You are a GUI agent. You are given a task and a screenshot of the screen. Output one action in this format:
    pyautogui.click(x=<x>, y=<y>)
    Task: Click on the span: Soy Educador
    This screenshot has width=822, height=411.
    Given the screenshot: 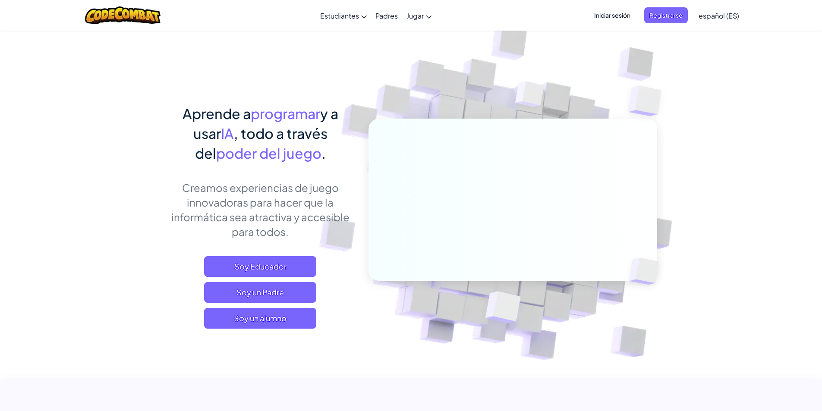 What is the action you would take?
    pyautogui.click(x=260, y=267)
    